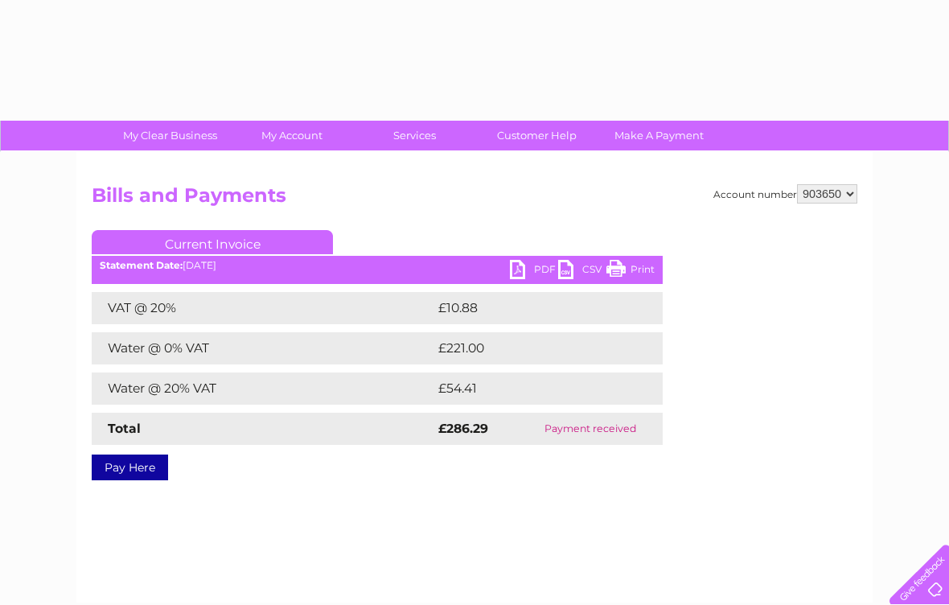  Describe the element at coordinates (531, 388) in the screenshot. I see `td: £54.41` at that location.